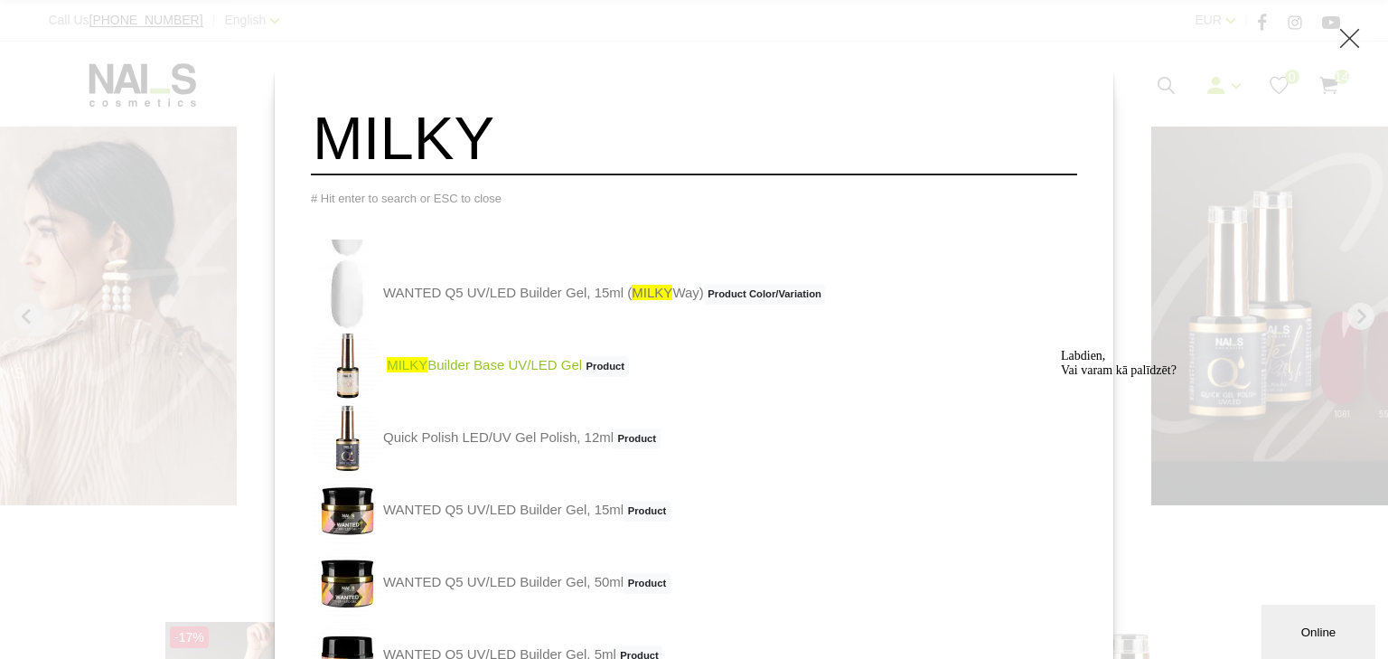 Image resolution: width=1388 pixels, height=659 pixels. Describe the element at coordinates (491, 511) in the screenshot. I see `a: WANTED Q5 UV/LED Builder Gel, 15mlProduct` at that location.